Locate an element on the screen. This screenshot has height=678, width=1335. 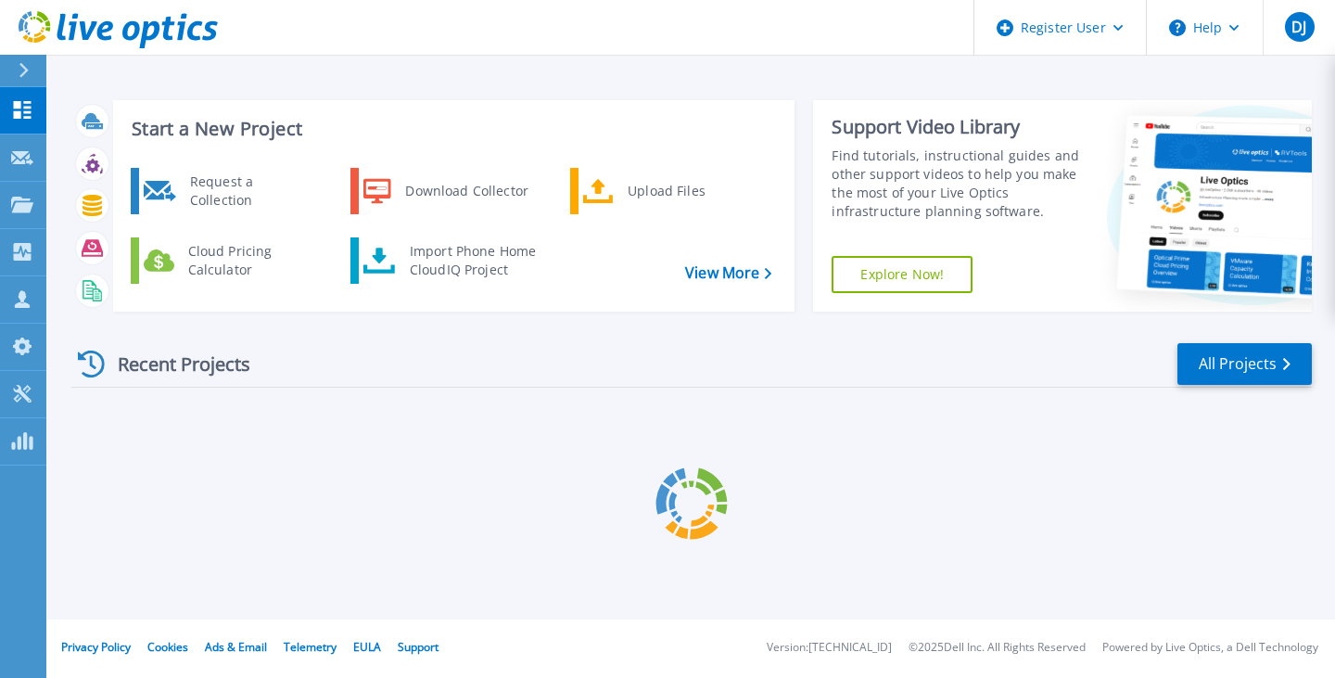
a: Cloud Pricing Calculator is located at coordinates (225, 261).